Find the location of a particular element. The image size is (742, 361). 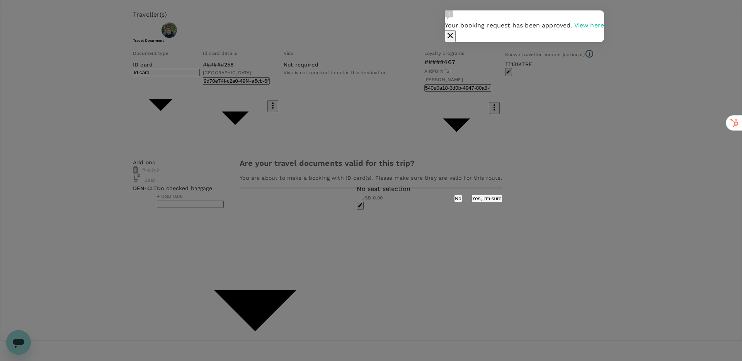

button: No is located at coordinates (458, 198).